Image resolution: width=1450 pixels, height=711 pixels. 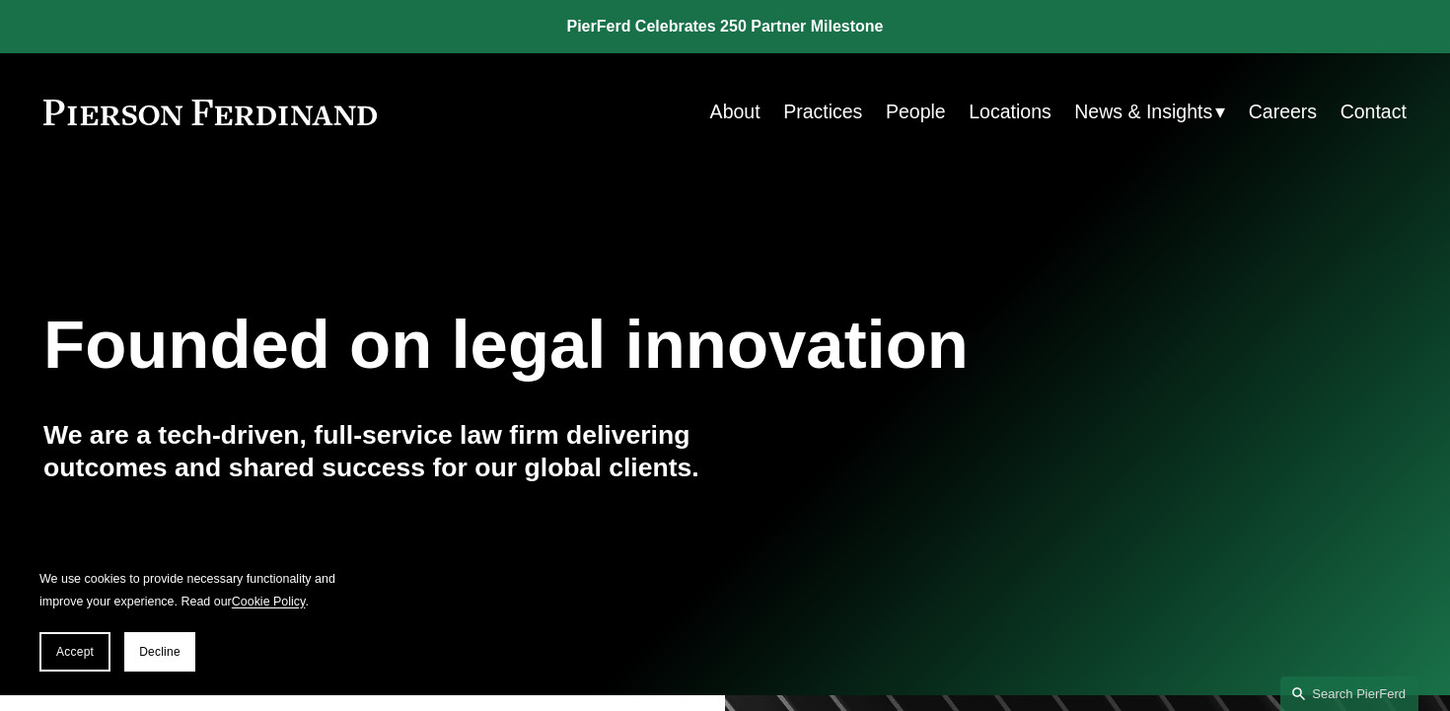 I want to click on h4: We are a tech-driven, full-service law firm delivering outcomes and shared success for our global..., so click(x=384, y=452).